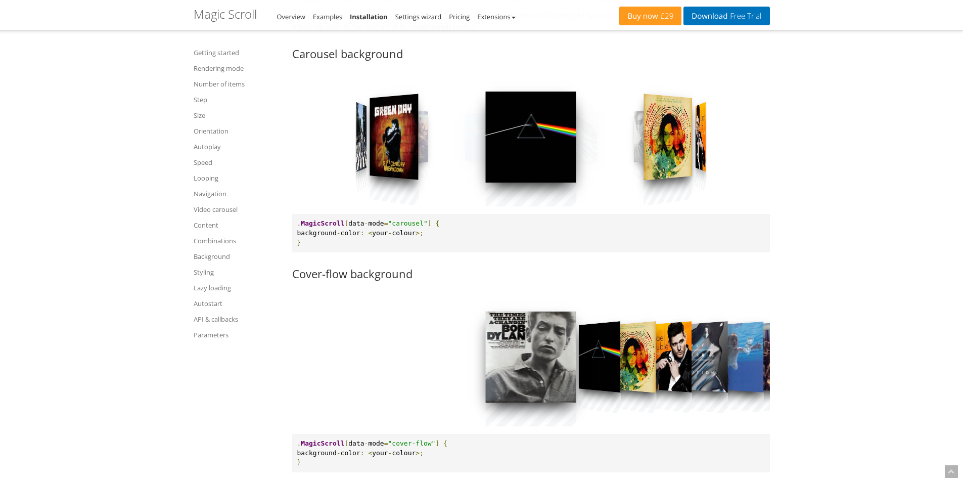 The image size is (963, 482). Describe the element at coordinates (726, 16) in the screenshot. I see `a: DownloadFree Trial` at that location.